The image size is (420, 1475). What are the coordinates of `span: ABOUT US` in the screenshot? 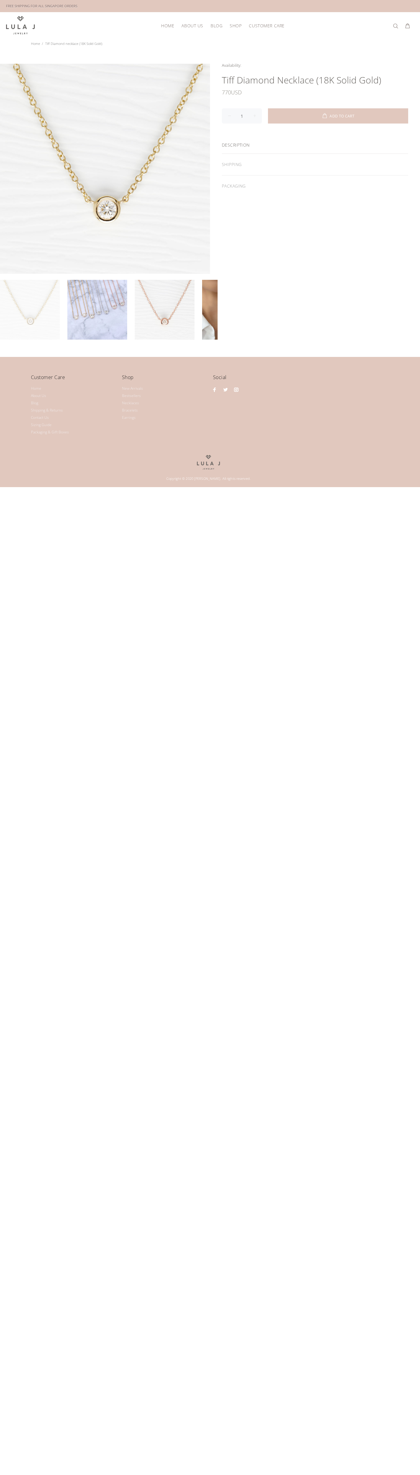 It's located at (192, 25).